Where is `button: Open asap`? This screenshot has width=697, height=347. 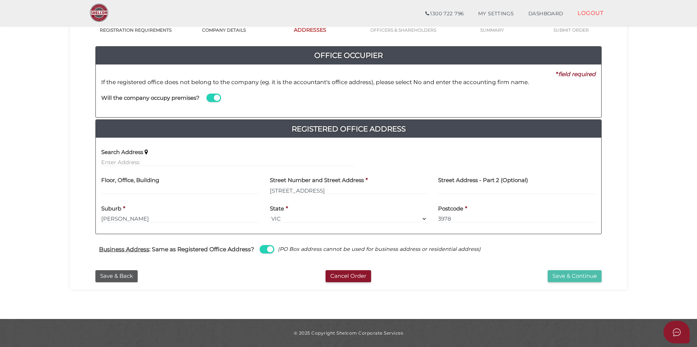
button: Open asap is located at coordinates (676, 332).